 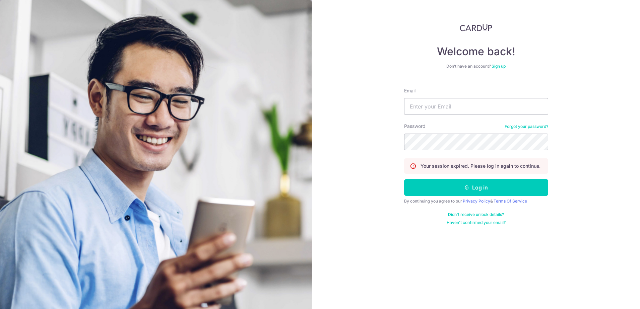 I want to click on a: Terms Of Service, so click(x=510, y=201).